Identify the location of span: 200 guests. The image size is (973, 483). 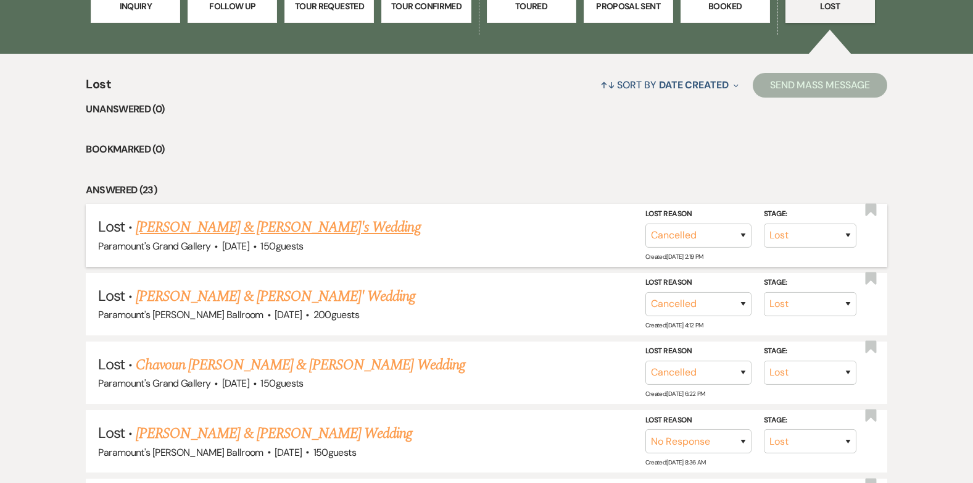
(336, 314).